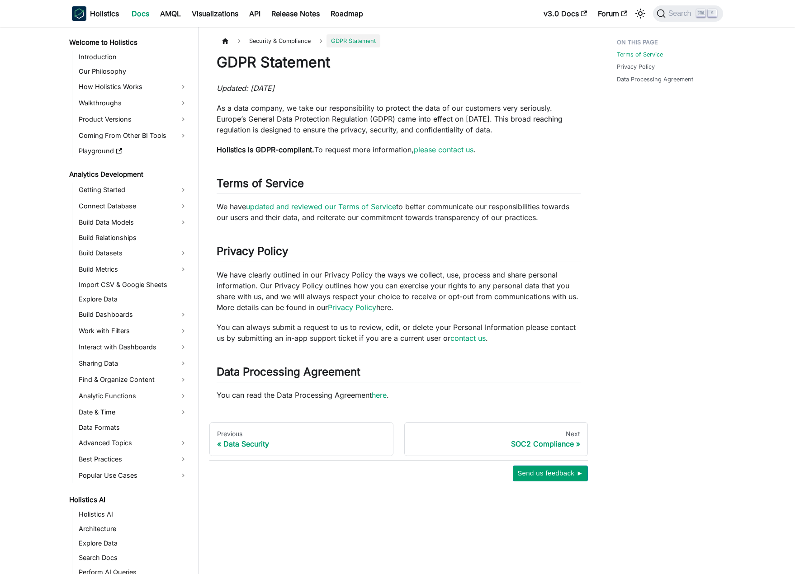  I want to click on button: Switch between dark and light mode (currently light mode), so click(640, 14).